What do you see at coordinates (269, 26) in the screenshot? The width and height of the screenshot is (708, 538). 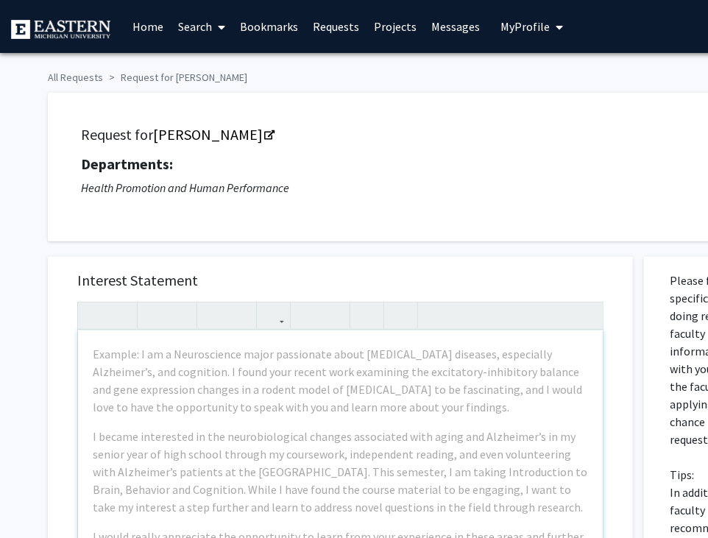 I see `a: Bookmarks` at bounding box center [269, 26].